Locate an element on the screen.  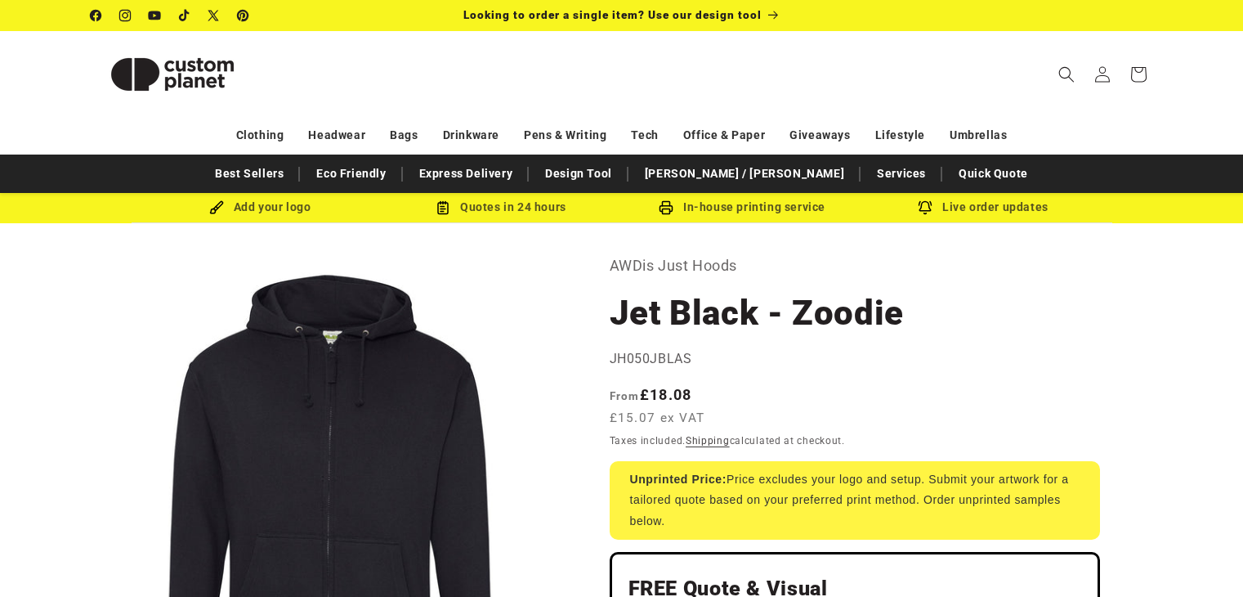
span: From is located at coordinates (625, 396).